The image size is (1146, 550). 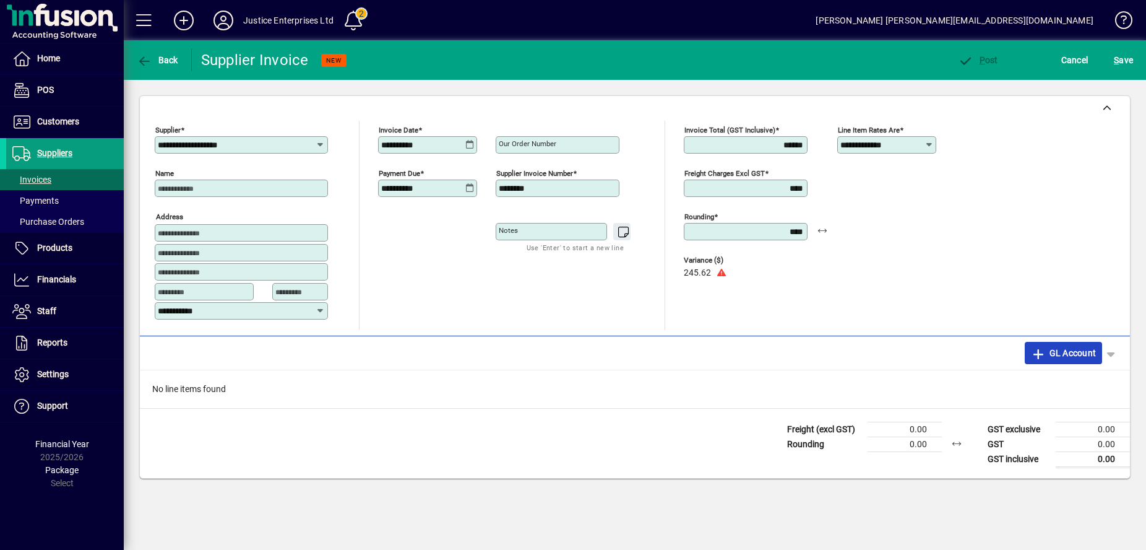 What do you see at coordinates (53, 405) in the screenshot?
I see `span: Support` at bounding box center [53, 405].